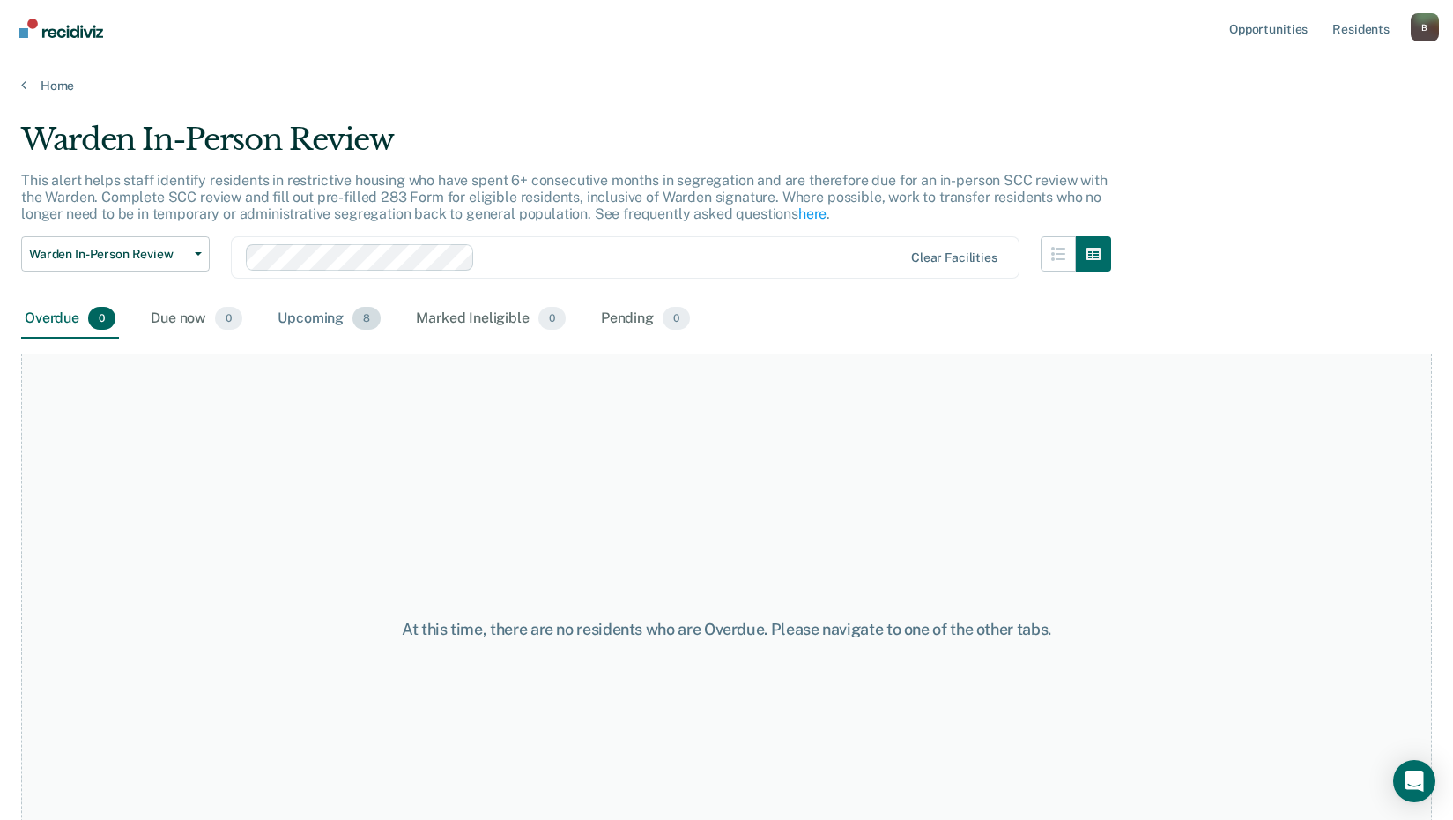 The width and height of the screenshot is (1453, 820). Describe the element at coordinates (61, 28) in the screenshot. I see `img: Recidiviz` at that location.